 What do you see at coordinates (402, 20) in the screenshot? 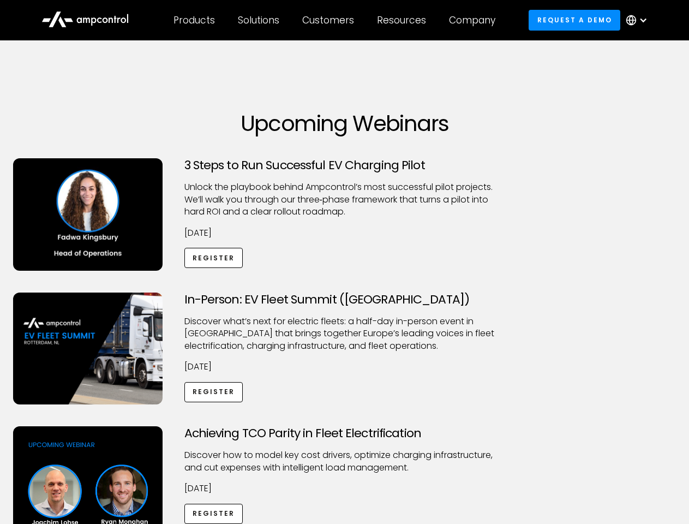
I see `div: Resources` at bounding box center [402, 20].